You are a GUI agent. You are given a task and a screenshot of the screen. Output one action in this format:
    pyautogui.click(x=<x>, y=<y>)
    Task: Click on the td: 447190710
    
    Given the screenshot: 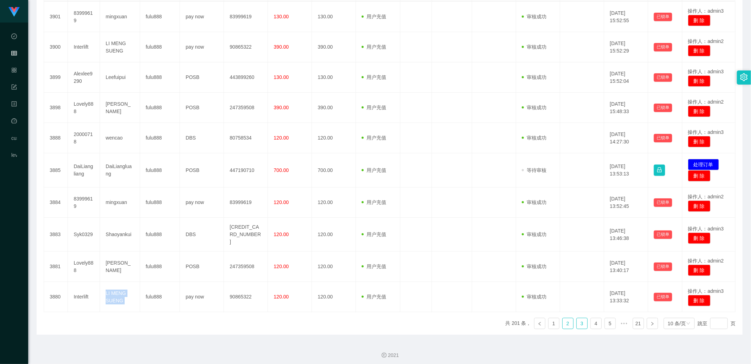 What is the action you would take?
    pyautogui.click(x=246, y=170)
    